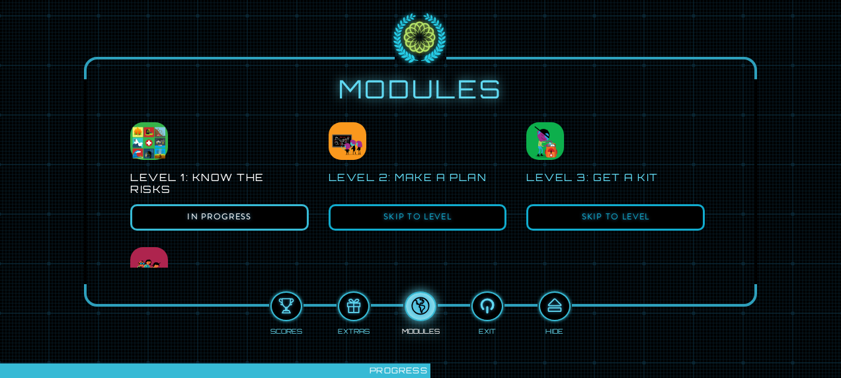  What do you see at coordinates (420, 330) in the screenshot?
I see `div: Modules` at bounding box center [420, 330].